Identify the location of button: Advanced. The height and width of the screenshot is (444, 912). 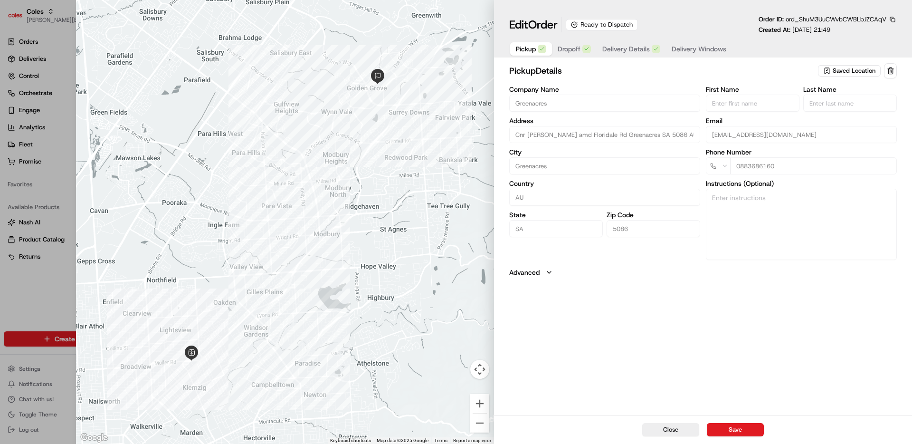
(703, 272).